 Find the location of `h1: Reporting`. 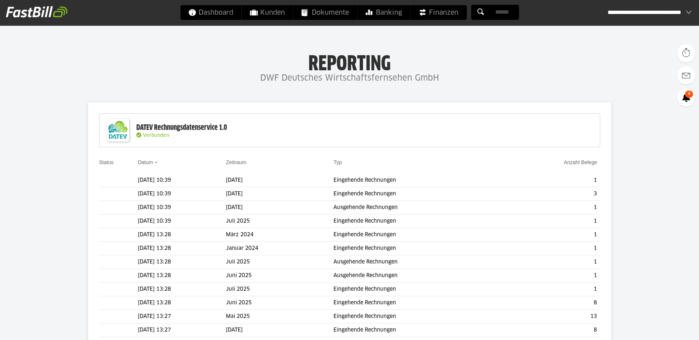

h1: Reporting is located at coordinates (349, 62).